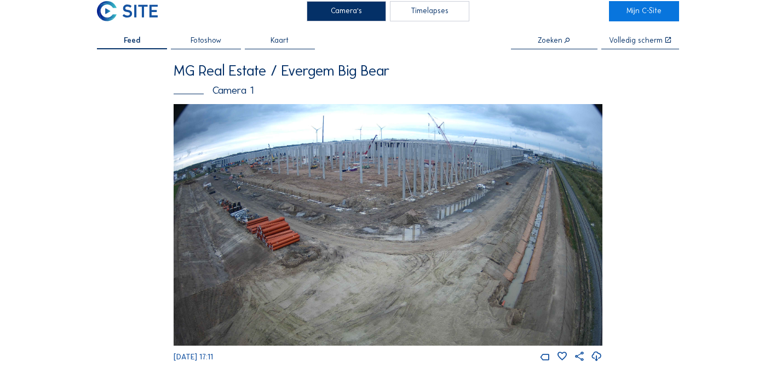 The image size is (776, 384). Describe the element at coordinates (127, 11) in the screenshot. I see `img: C-SITE Logo` at that location.